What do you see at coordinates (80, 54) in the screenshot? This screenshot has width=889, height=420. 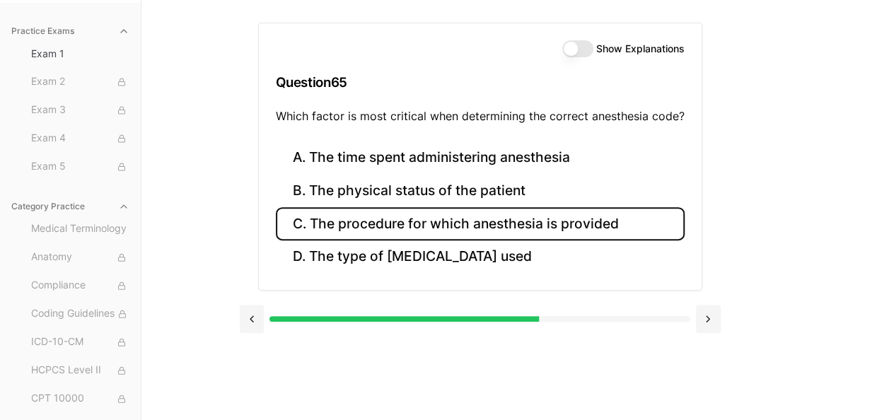 I see `button: Exam 1` at bounding box center [80, 54].